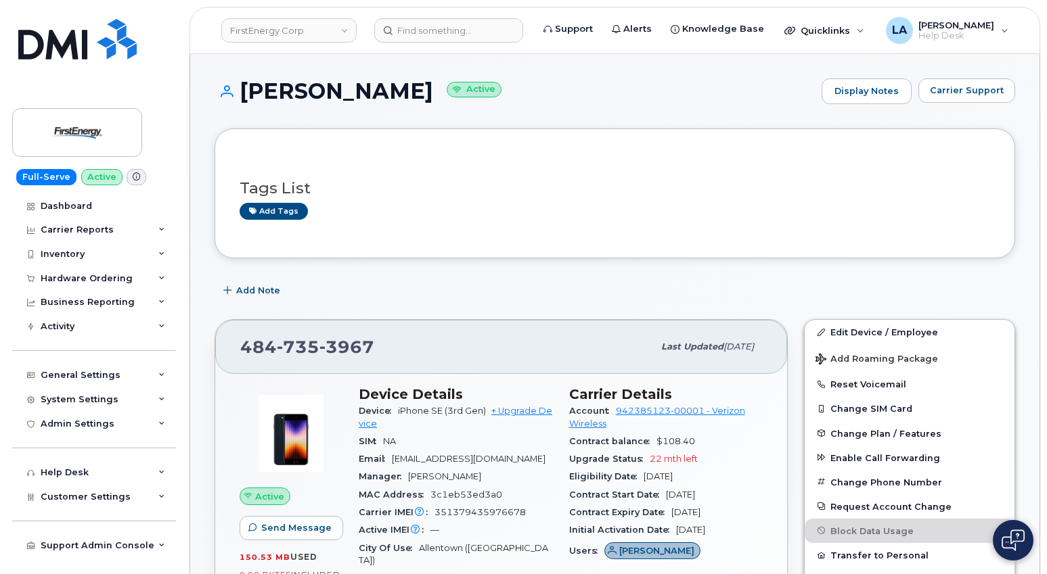  Describe the element at coordinates (622, 530) in the screenshot. I see `span: Initial Activation Date` at that location.